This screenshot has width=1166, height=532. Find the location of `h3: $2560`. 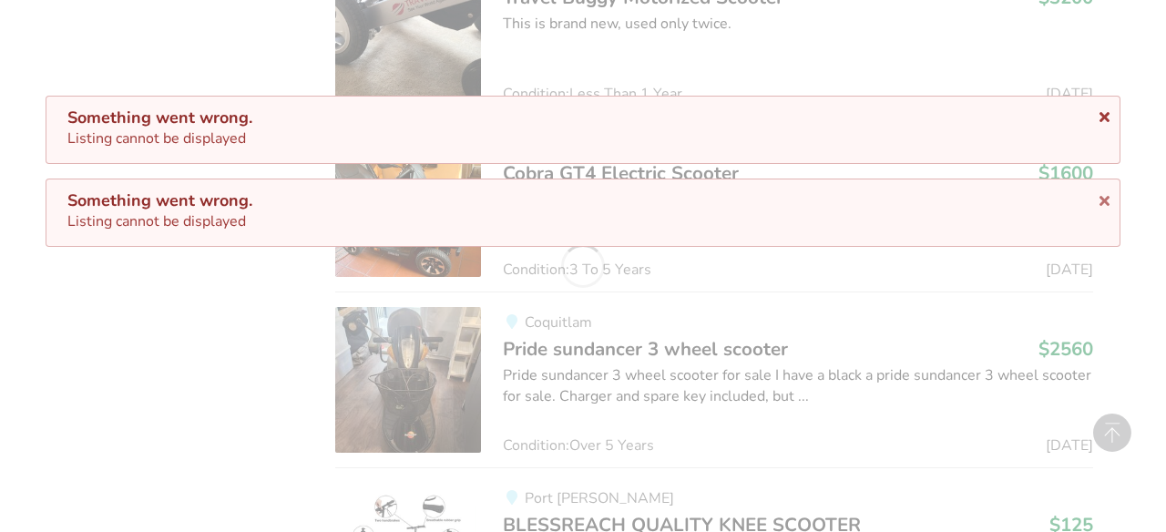

h3: $2560 is located at coordinates (1065, 349).